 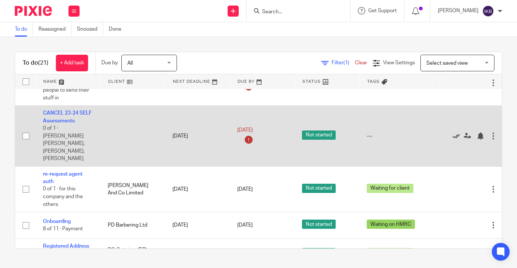 I want to click on a: Done, so click(x=118, y=29).